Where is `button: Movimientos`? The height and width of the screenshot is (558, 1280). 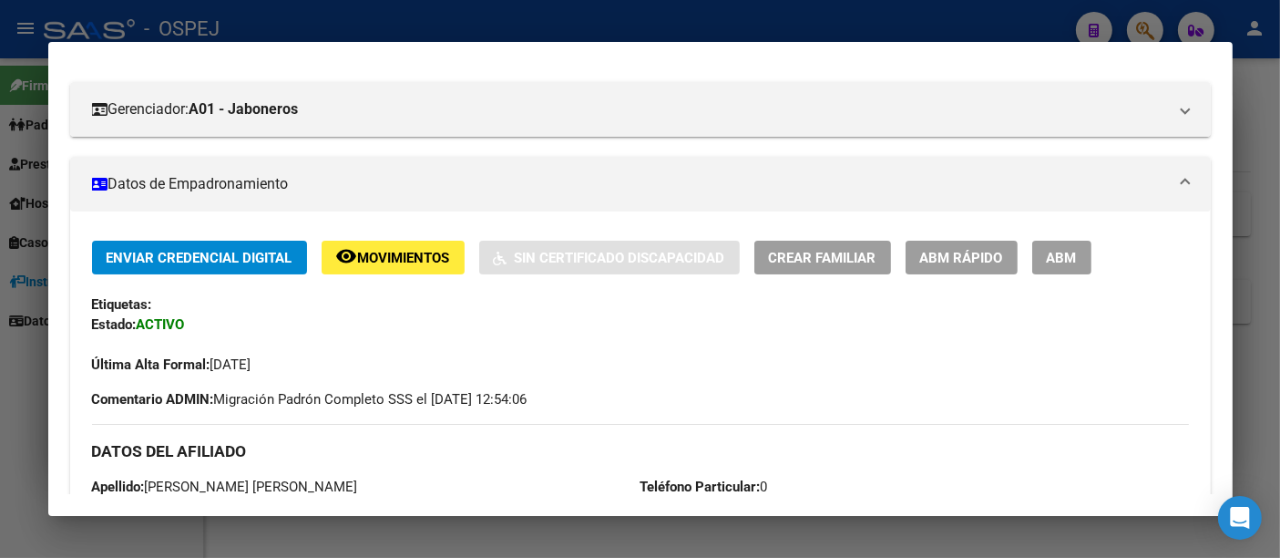
button: Movimientos is located at coordinates (393, 257).